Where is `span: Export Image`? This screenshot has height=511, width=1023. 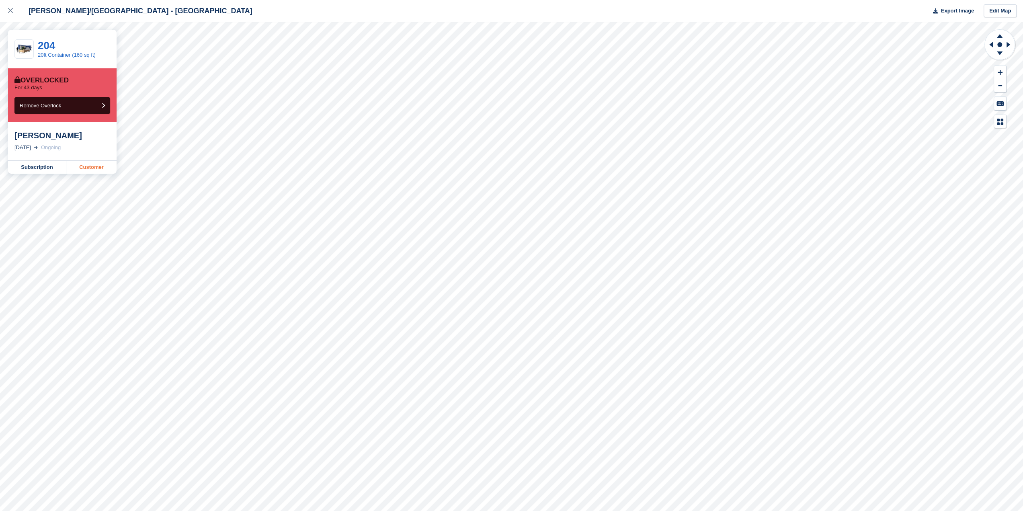 span: Export Image is located at coordinates (957, 11).